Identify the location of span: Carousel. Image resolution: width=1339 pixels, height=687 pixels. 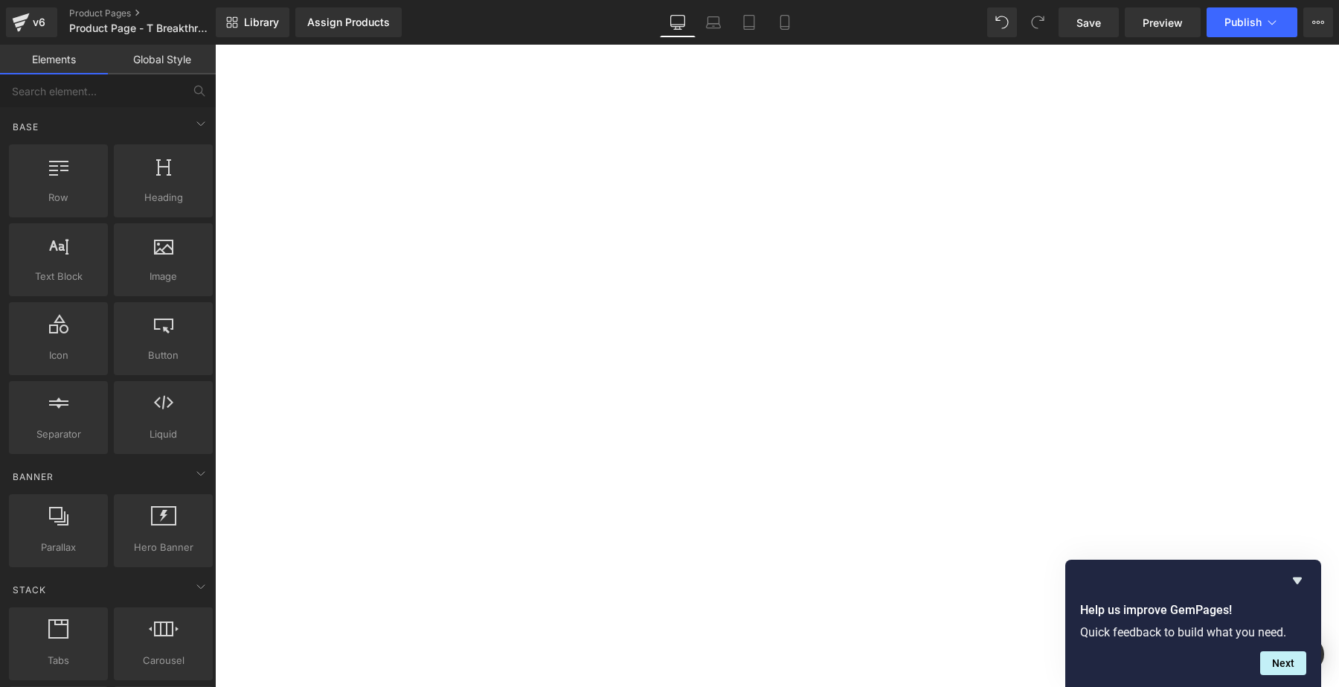
(163, 660).